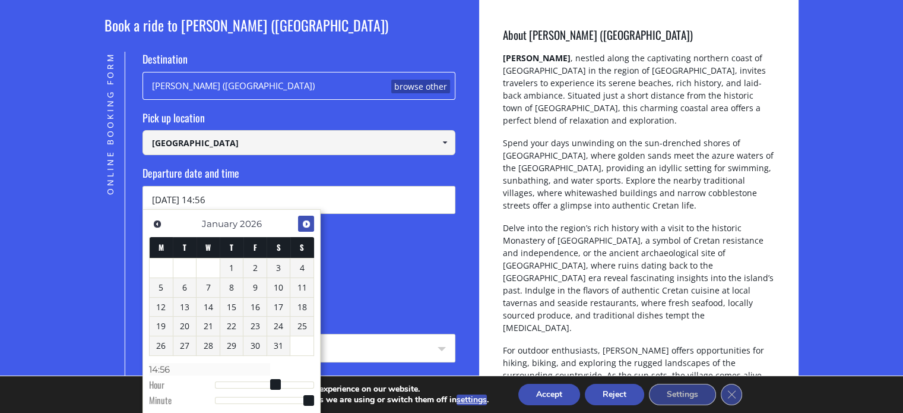  What do you see at coordinates (299, 121) in the screenshot?
I see `label: Pick up location` at bounding box center [299, 121].